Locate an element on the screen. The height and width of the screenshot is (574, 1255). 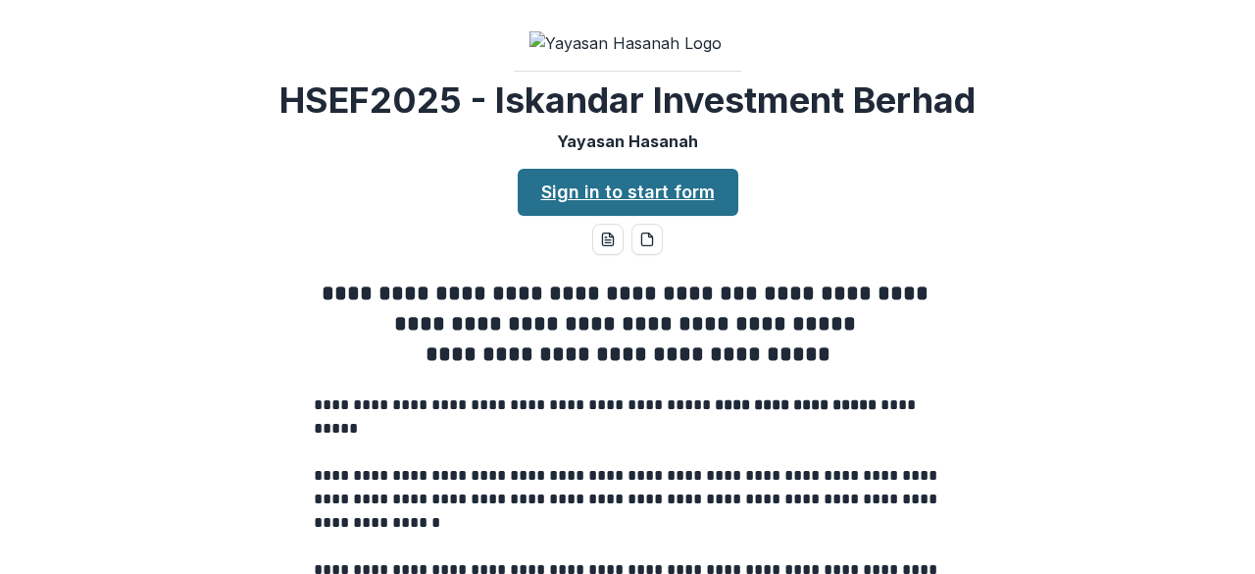
button: word-download is located at coordinates (608, 239).